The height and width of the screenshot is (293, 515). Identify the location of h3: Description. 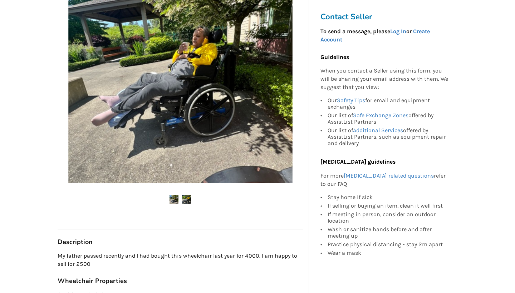
(180, 242).